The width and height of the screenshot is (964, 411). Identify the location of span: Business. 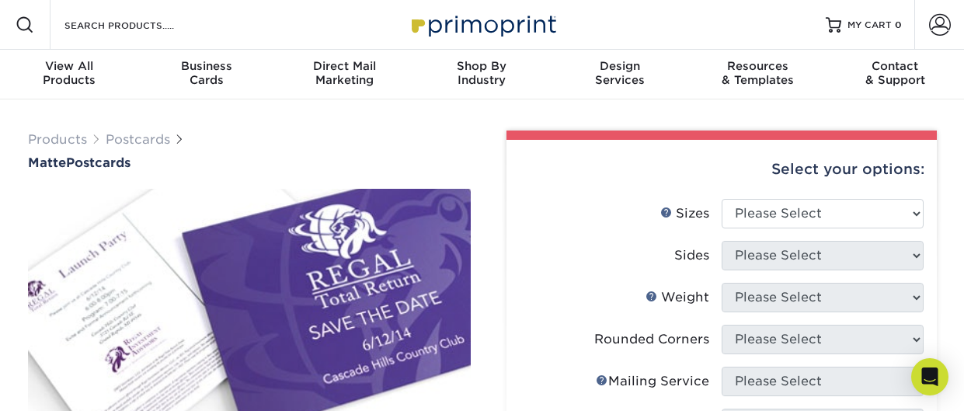
(206, 66).